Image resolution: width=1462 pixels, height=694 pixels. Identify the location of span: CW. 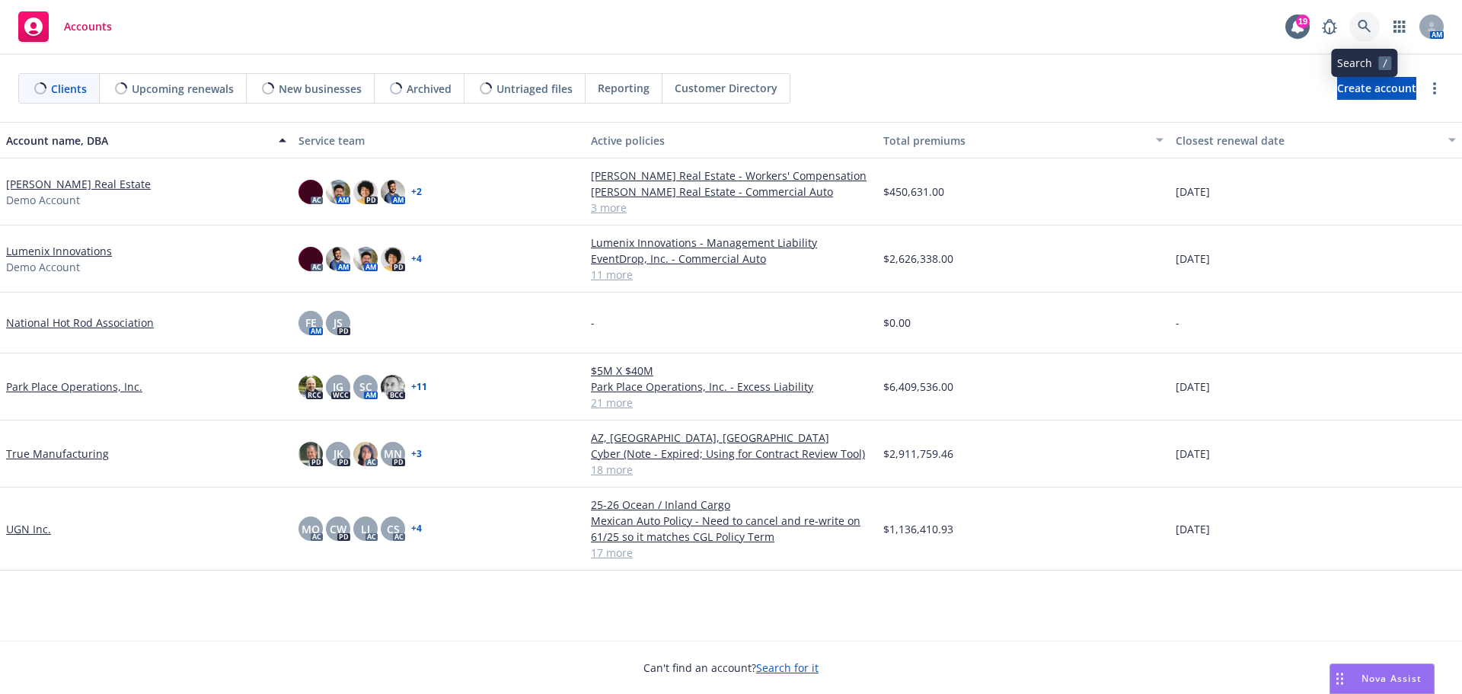
(338, 529).